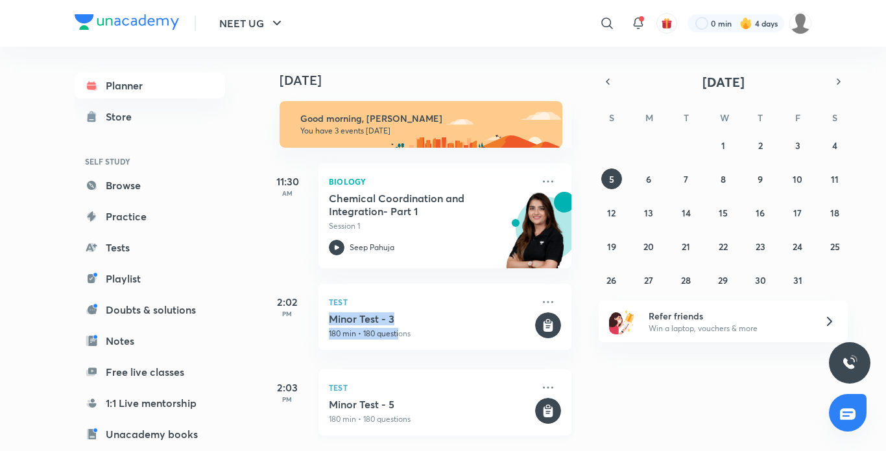 This screenshot has height=451, width=886. Describe the element at coordinates (648, 280) in the screenshot. I see `button: October 27, 2025` at that location.